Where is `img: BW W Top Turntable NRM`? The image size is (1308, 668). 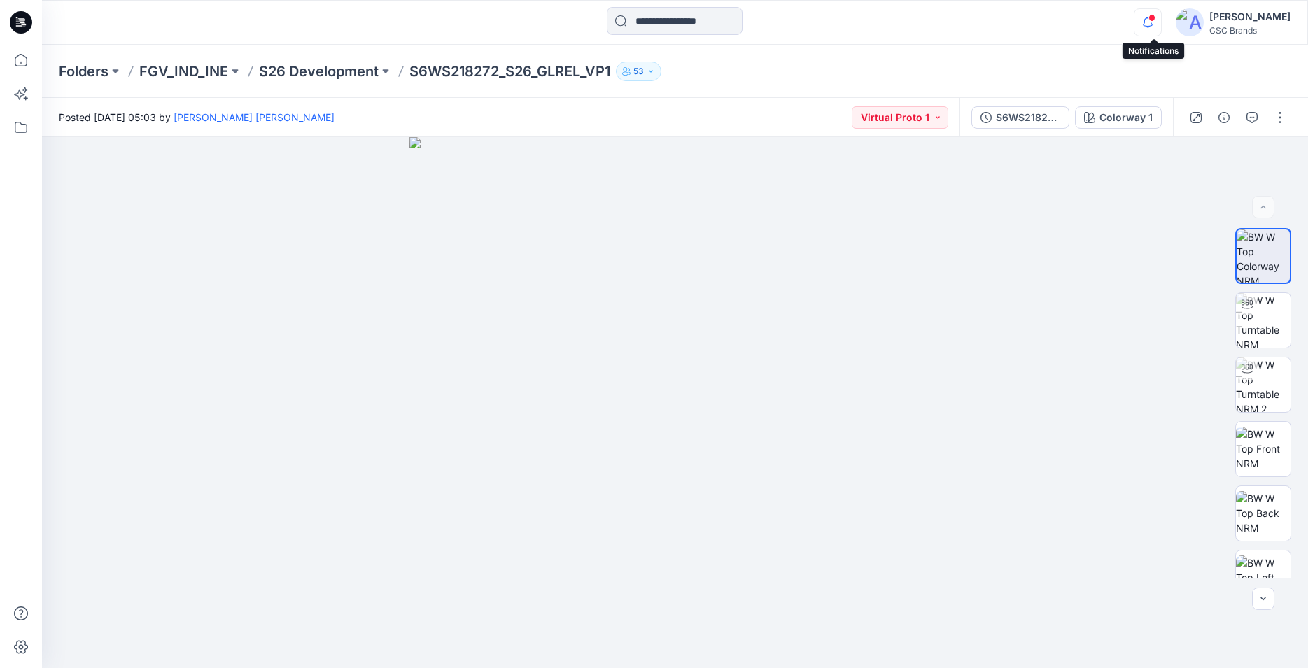
img: BW W Top Turntable NRM is located at coordinates (1263, 321).